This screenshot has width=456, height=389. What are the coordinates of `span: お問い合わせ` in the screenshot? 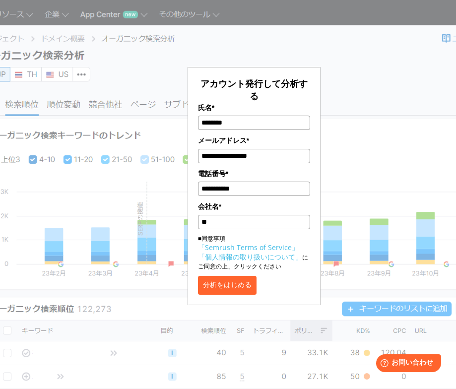 It's located at (45, 12).